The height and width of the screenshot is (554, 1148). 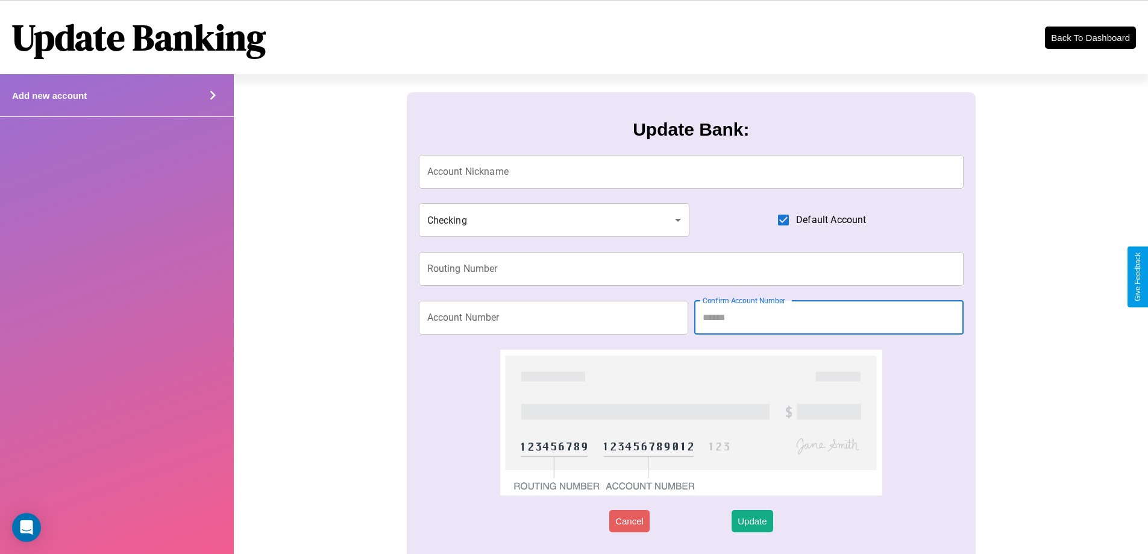 What do you see at coordinates (831, 220) in the screenshot?
I see `span: Default Account` at bounding box center [831, 220].